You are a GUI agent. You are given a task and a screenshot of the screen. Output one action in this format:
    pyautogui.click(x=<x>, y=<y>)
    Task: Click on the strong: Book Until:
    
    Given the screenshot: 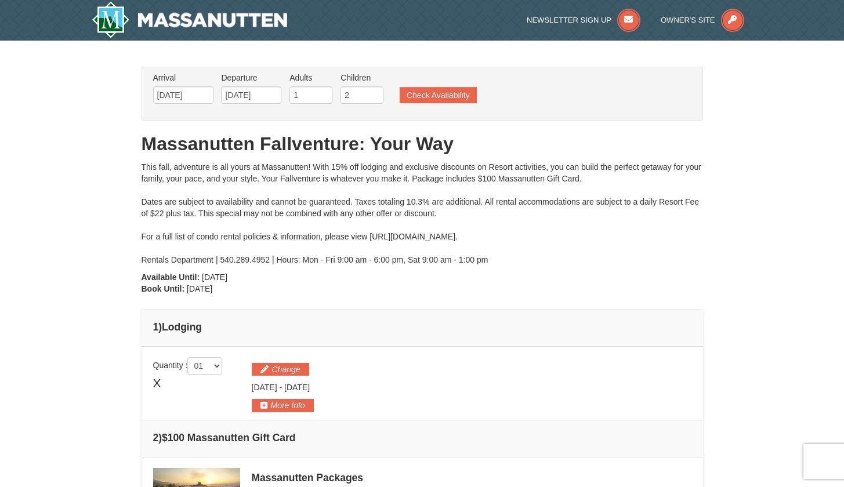 What is the action you would take?
    pyautogui.click(x=163, y=289)
    